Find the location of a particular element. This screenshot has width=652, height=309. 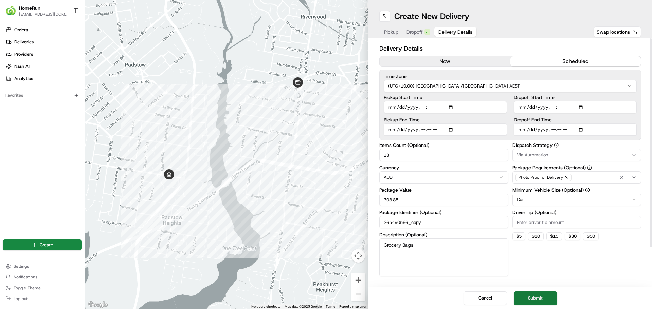

input: Enter package identifier is located at coordinates (444, 222).